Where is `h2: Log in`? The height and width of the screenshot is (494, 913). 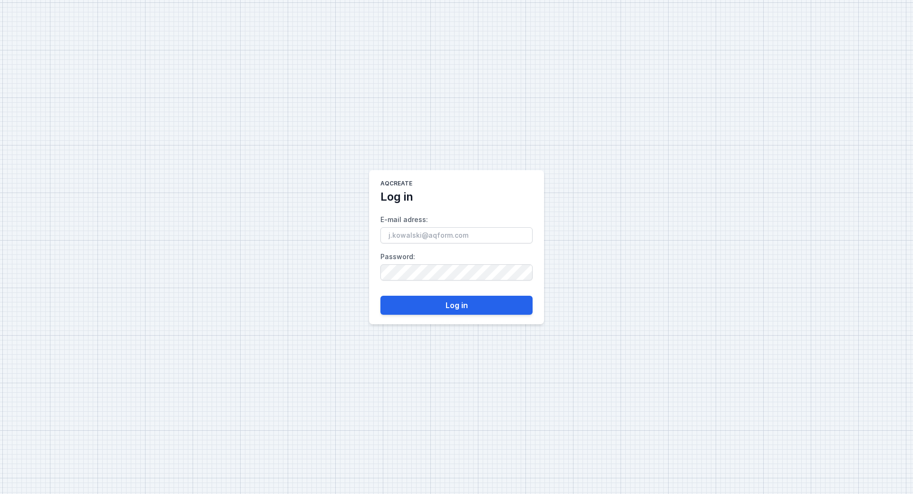
h2: Log in is located at coordinates (397, 197).